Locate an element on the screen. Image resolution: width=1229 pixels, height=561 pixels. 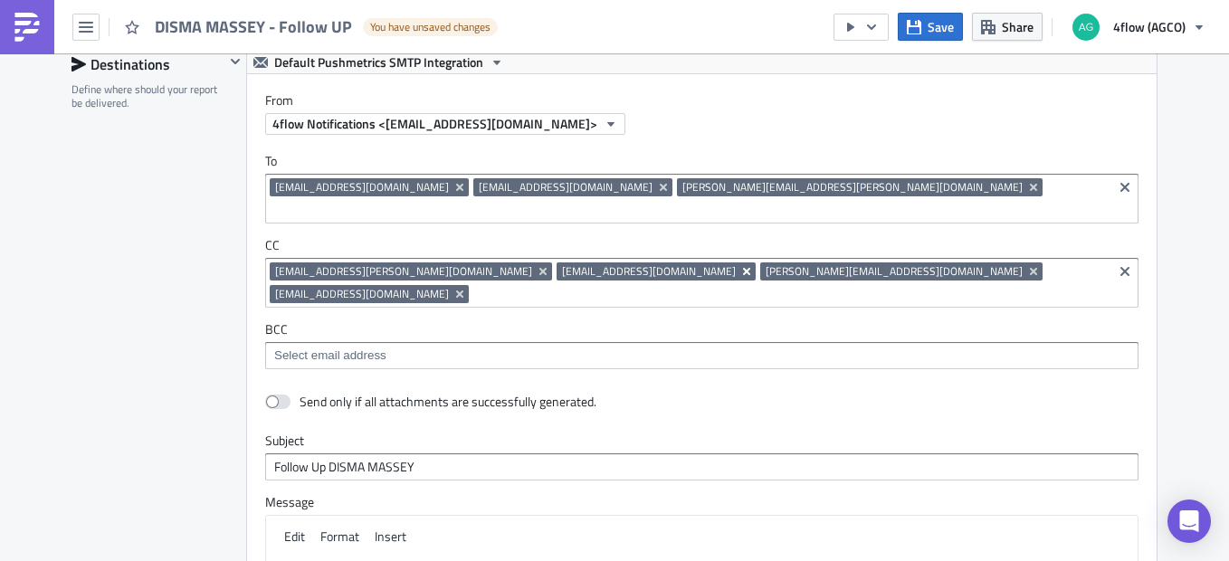
img: PushMetrics is located at coordinates (27, 27).